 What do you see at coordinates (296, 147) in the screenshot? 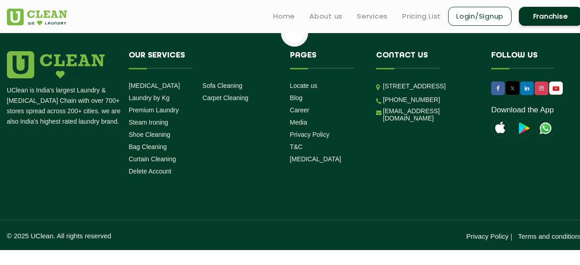
I see `a: T&C` at bounding box center [296, 147].